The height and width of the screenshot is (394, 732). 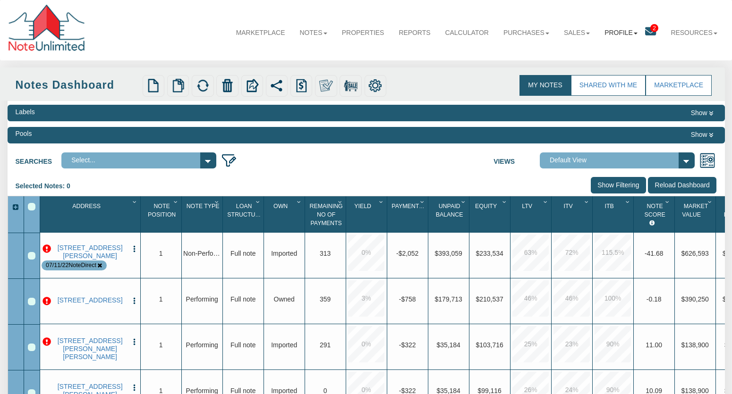 What do you see at coordinates (409, 214) in the screenshot?
I see `div: Payment(P&I) Sort None` at bounding box center [409, 214].